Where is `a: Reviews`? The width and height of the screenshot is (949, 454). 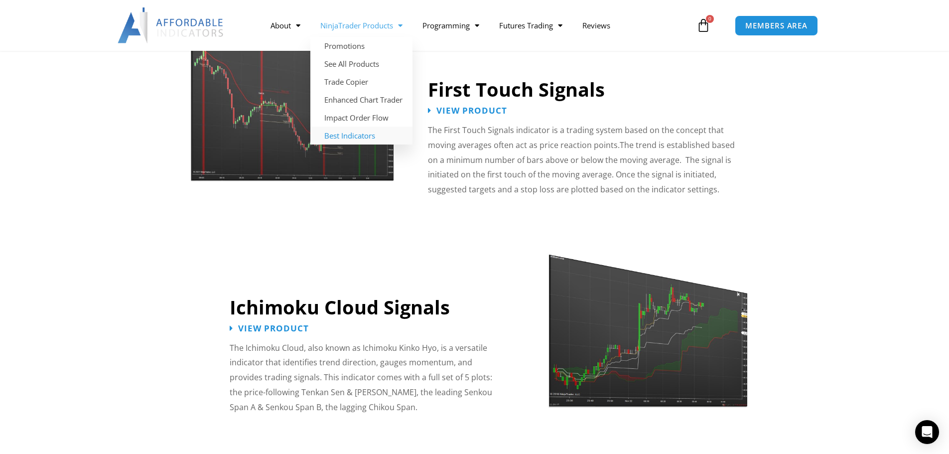 a: Reviews is located at coordinates (596, 25).